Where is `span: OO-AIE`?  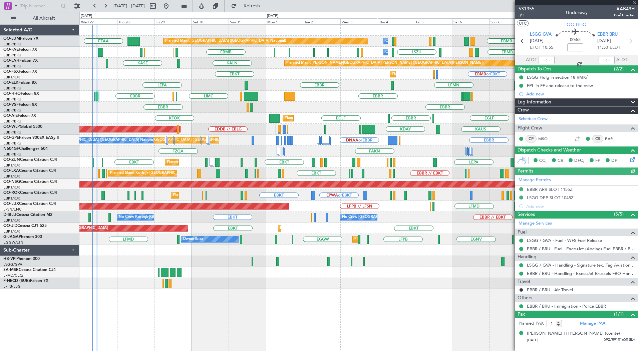 span: OO-AIE is located at coordinates (10, 116).